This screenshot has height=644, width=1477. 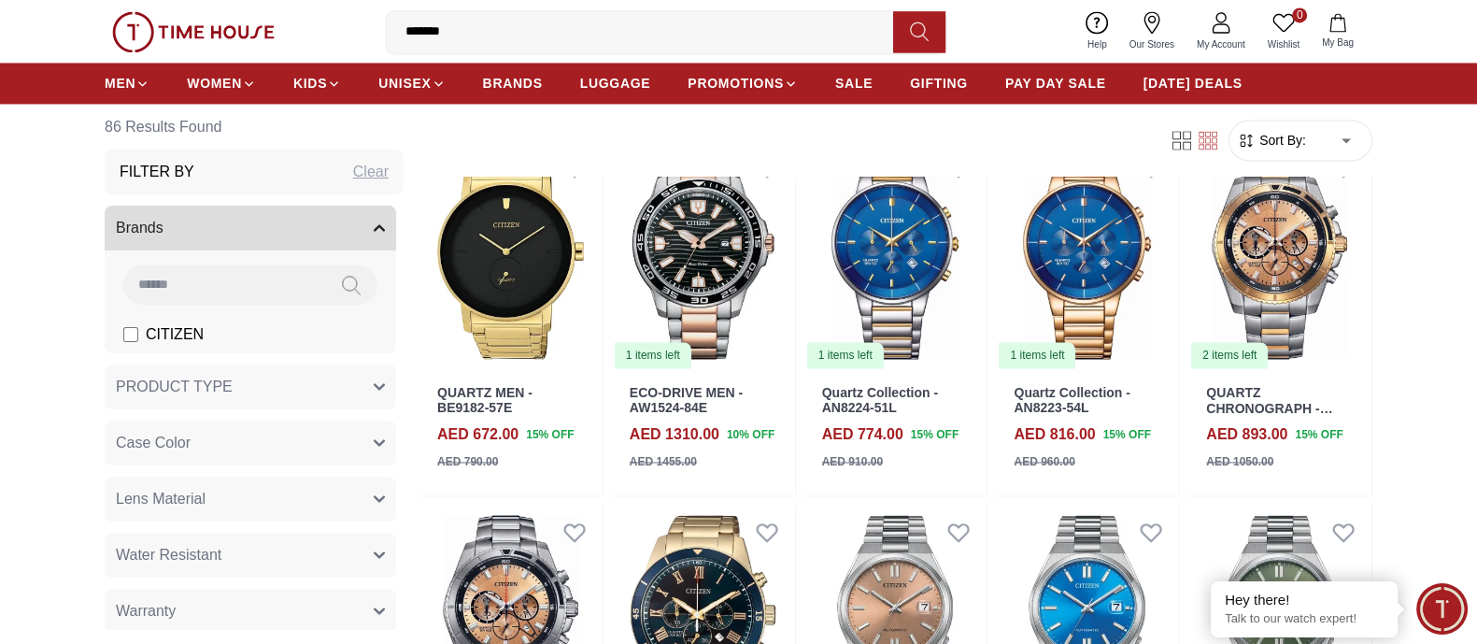 What do you see at coordinates (1087, 254) in the screenshot?
I see `a: Quartz Collection - AN8223-54L1 items left` at bounding box center [1087, 254].